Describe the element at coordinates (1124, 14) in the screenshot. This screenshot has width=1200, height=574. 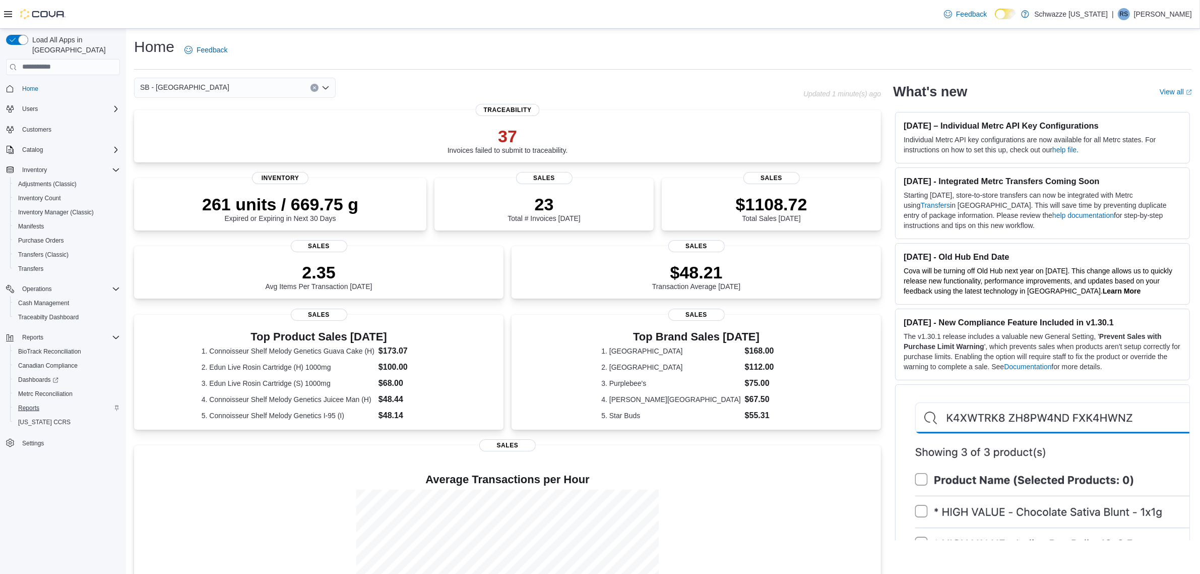
I see `span: RS` at that location.